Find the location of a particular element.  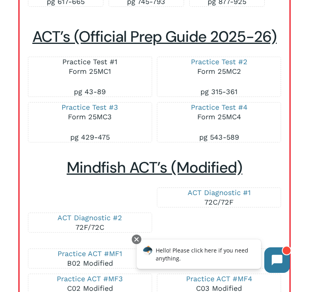

span: Mindfish ACT’s (Modified) is located at coordinates (154, 168).